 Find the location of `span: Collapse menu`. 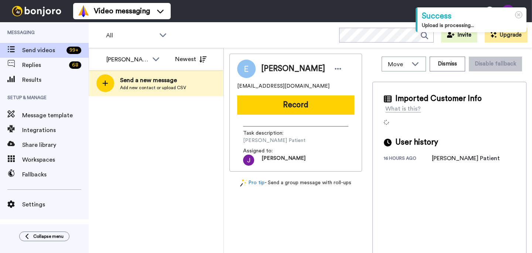

span: Collapse menu is located at coordinates (48, 236).